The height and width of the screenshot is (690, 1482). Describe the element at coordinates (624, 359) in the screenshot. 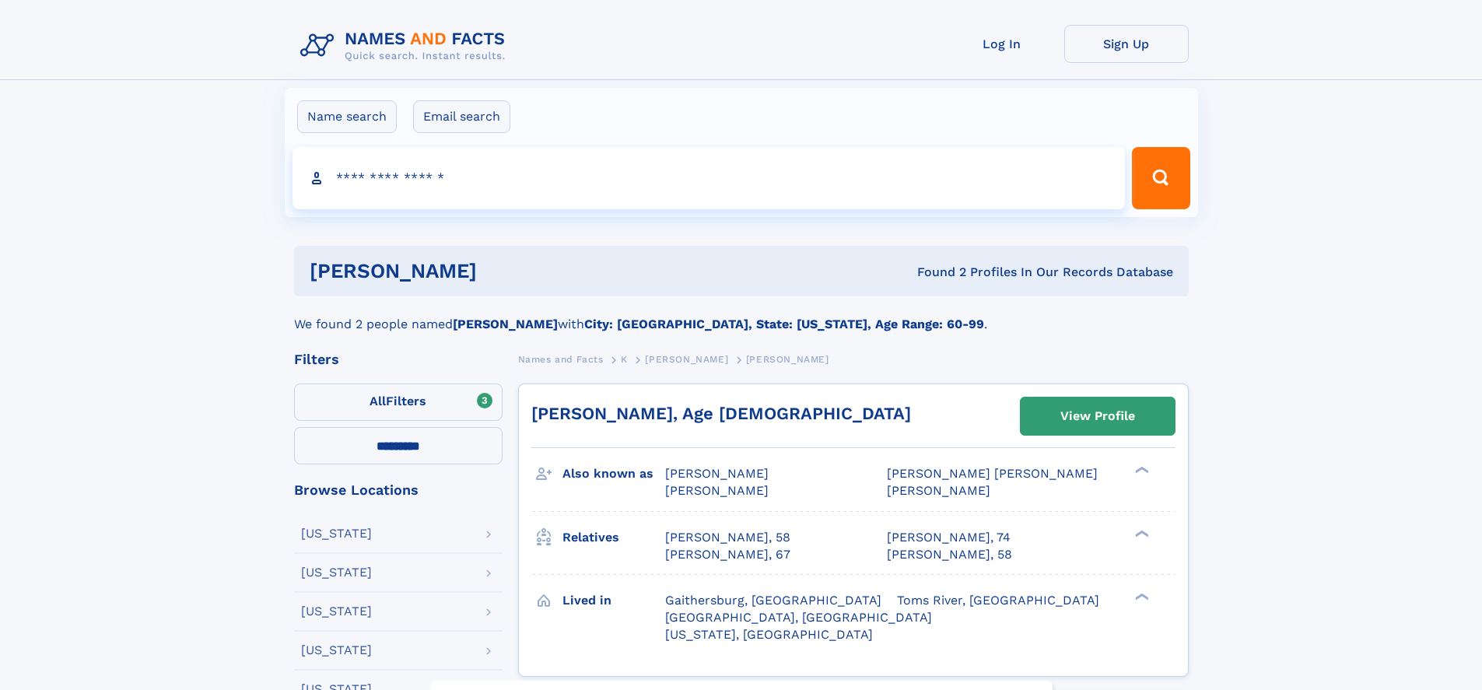

I see `a: K` at that location.